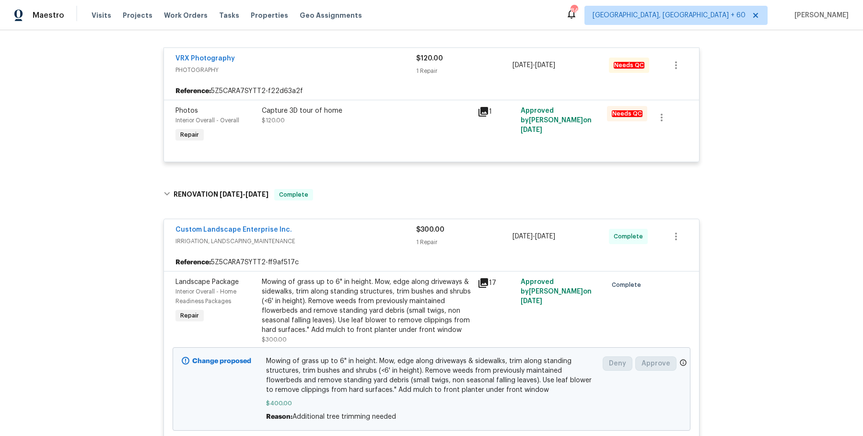 Image resolution: width=863 pixels, height=436 pixels. I want to click on b: Change proposed, so click(221, 361).